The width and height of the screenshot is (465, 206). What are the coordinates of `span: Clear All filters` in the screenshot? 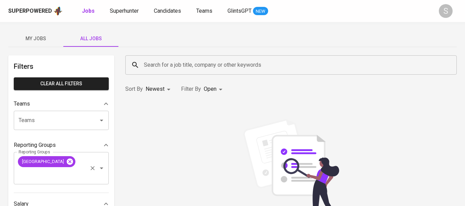 It's located at (61, 84).